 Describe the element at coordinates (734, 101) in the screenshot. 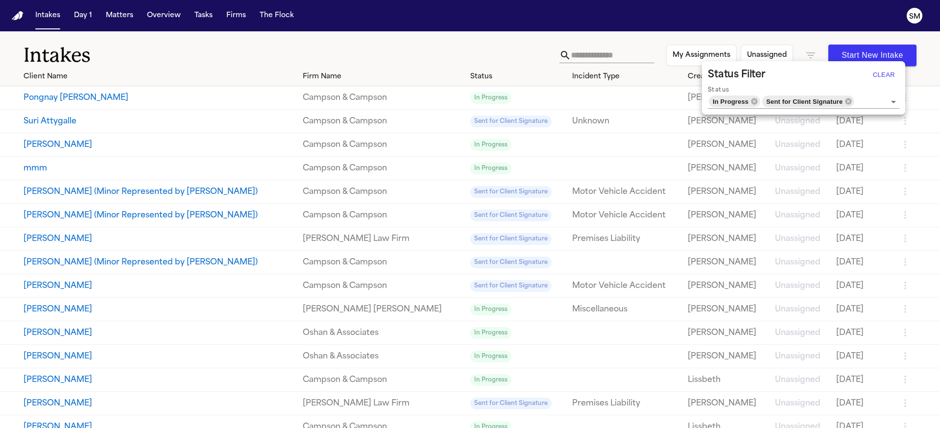

I see `div: In Progress` at that location.